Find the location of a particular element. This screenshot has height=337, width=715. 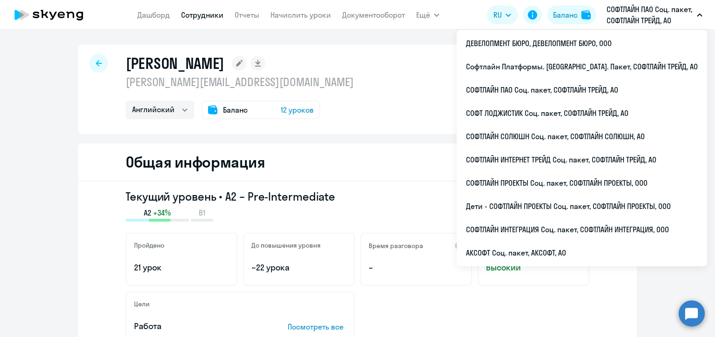

a: Балансbalance is located at coordinates (571, 15).